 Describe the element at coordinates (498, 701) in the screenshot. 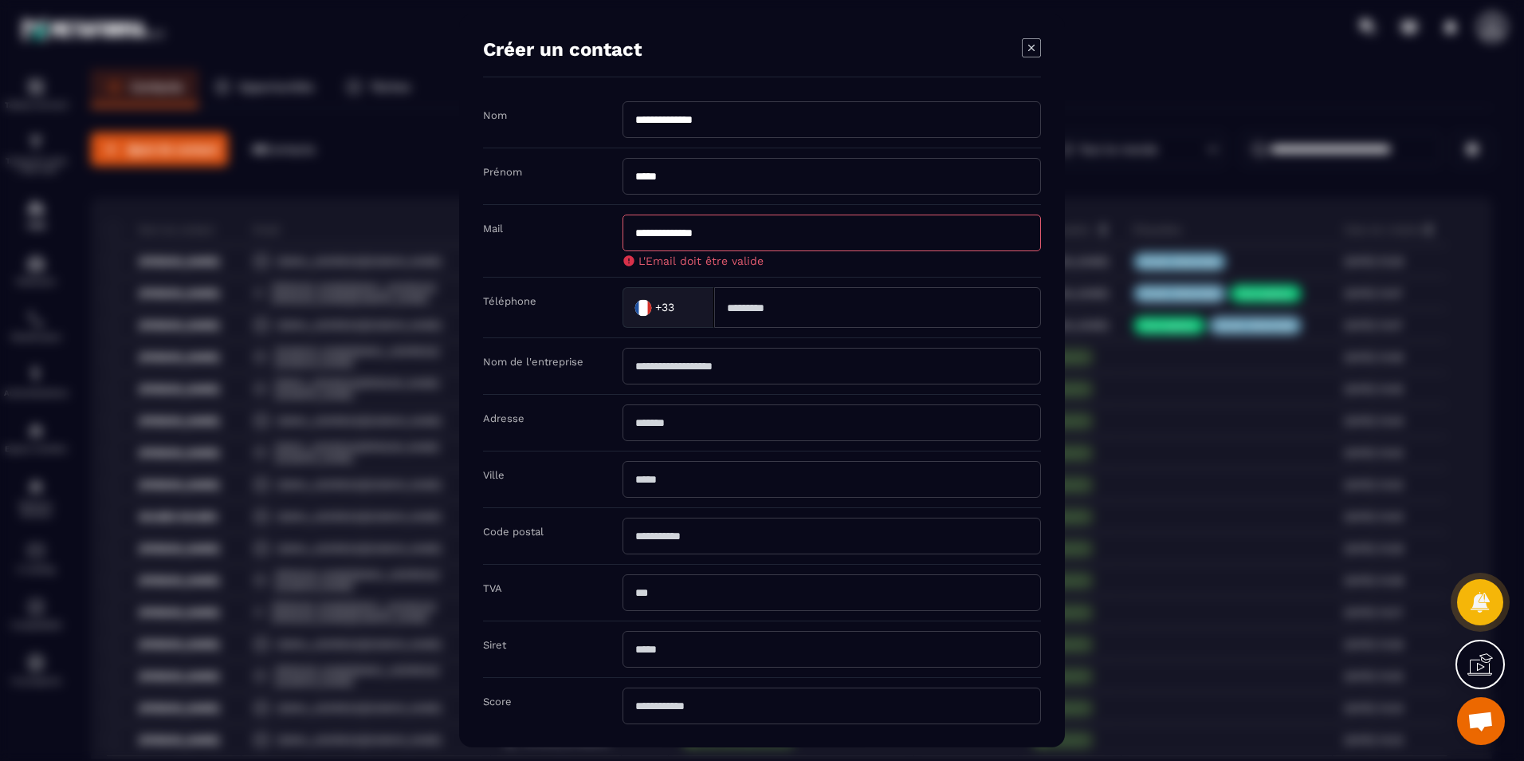

I see `label: Score` at that location.